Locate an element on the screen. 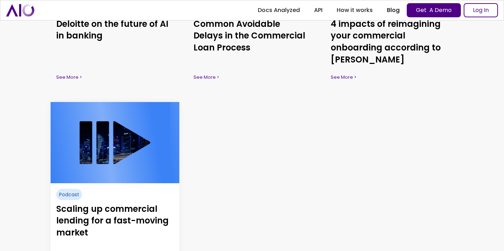 The height and width of the screenshot is (251, 504). h3: Deloitte on the future of AI in banking is located at coordinates (115, 30).